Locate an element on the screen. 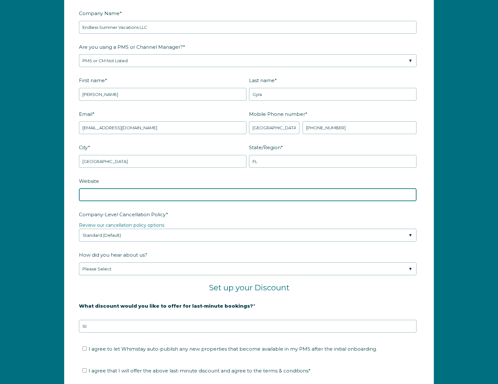 Image resolution: width=498 pixels, height=384 pixels. span: Email is located at coordinates (86, 114).